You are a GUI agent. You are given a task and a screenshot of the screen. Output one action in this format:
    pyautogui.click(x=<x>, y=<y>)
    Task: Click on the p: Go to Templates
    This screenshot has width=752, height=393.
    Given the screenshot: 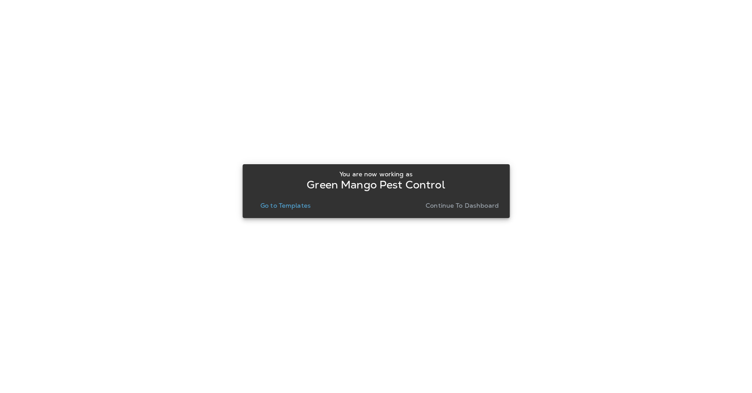 What is the action you would take?
    pyautogui.click(x=285, y=206)
    